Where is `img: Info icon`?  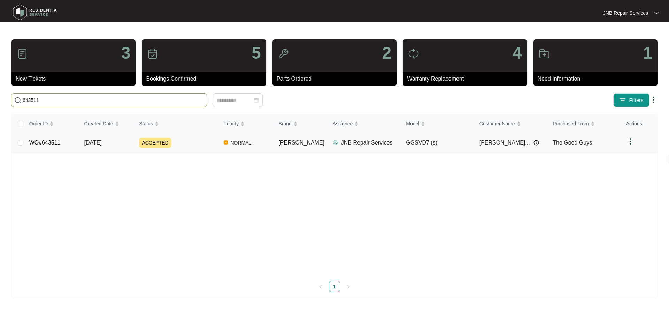
img: Info icon is located at coordinates (537, 143).